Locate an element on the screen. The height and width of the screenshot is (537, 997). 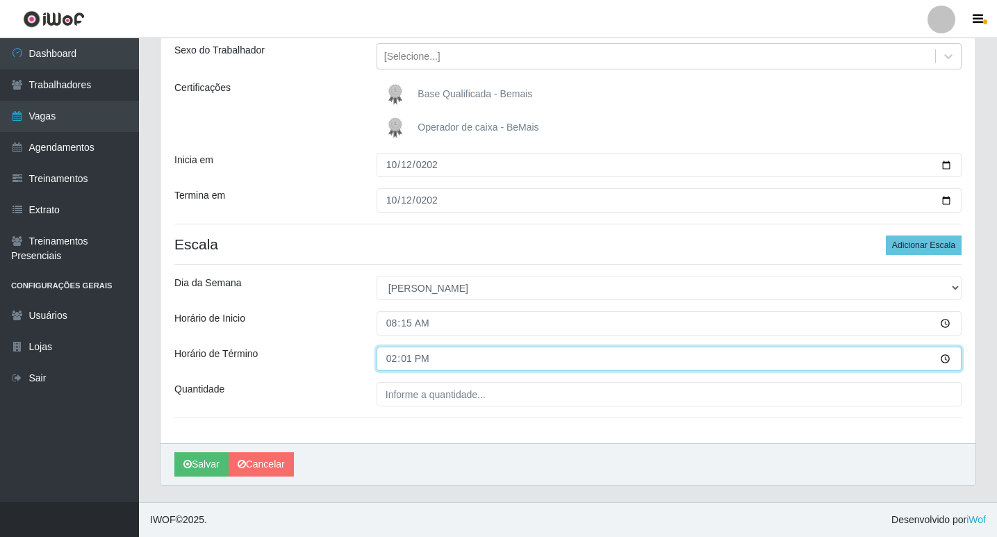
label: Horário de Término is located at coordinates (216, 354).